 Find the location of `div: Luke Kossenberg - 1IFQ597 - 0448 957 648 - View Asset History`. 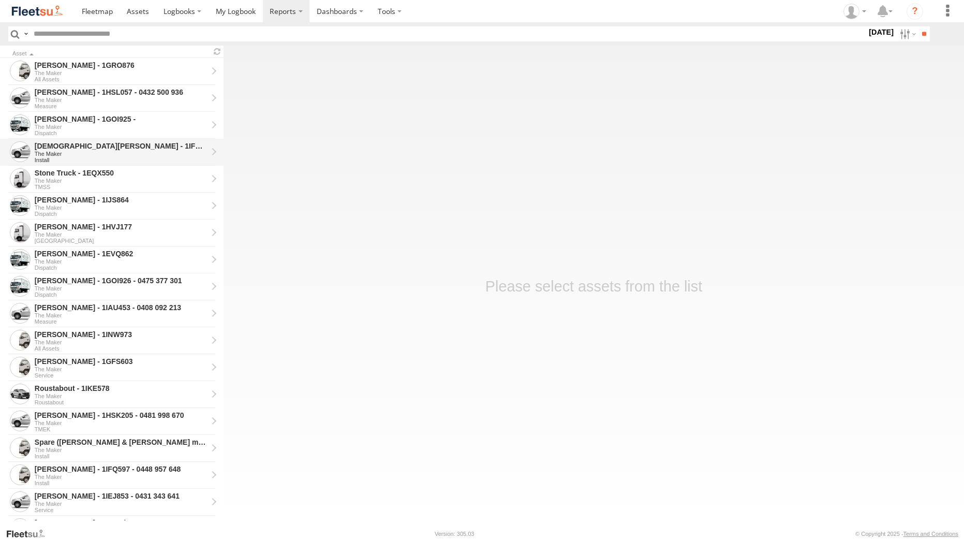

div: Luke Kossenberg - 1IFQ597 - 0448 957 648 - View Asset History is located at coordinates (121, 469).